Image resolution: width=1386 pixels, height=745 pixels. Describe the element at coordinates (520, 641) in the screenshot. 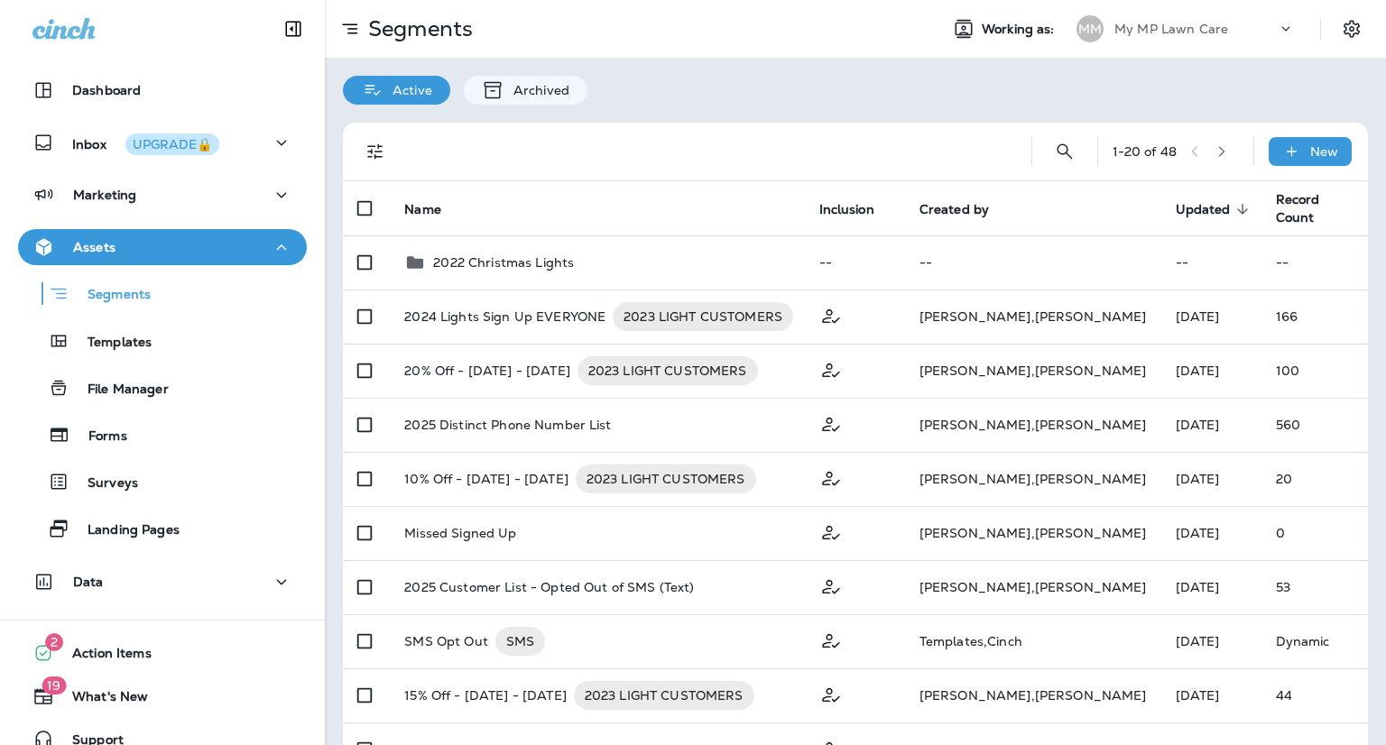

I see `span: SMS` at that location.